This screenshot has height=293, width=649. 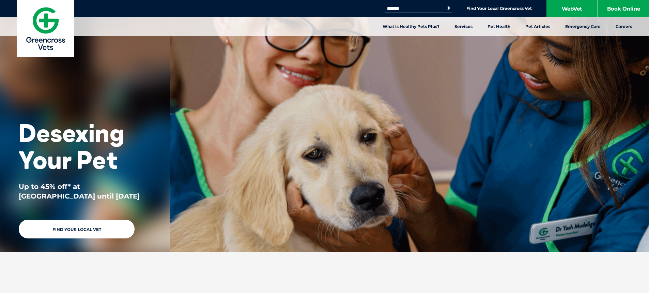 I want to click on a: Pet Articles, so click(x=538, y=27).